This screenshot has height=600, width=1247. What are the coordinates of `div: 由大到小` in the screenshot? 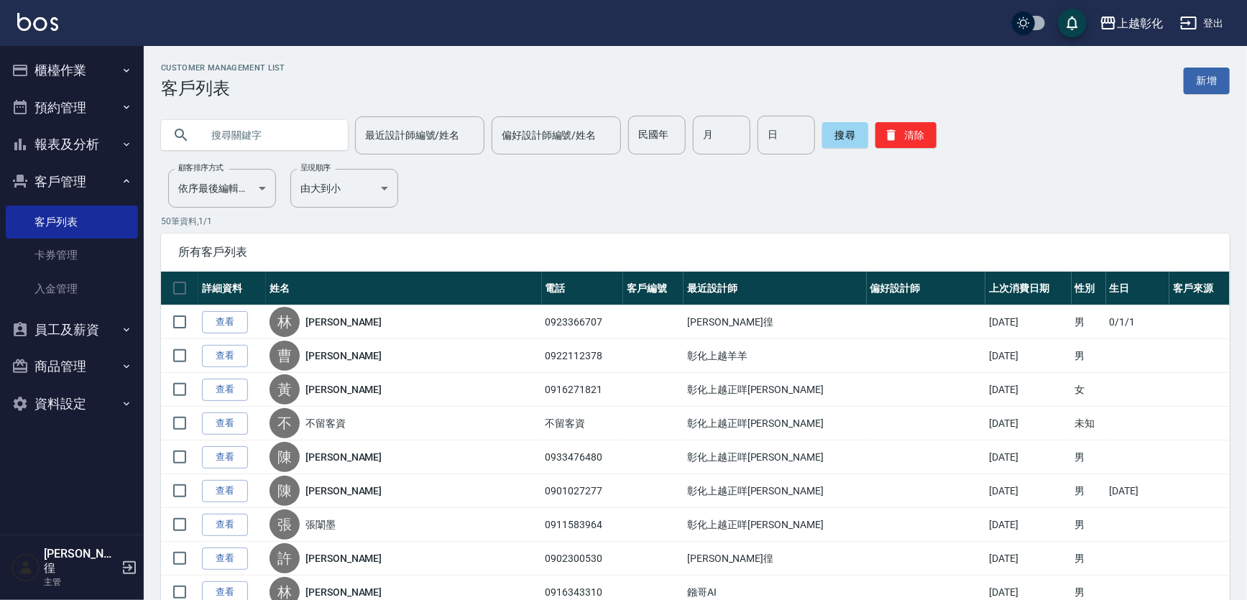 It's located at (344, 188).